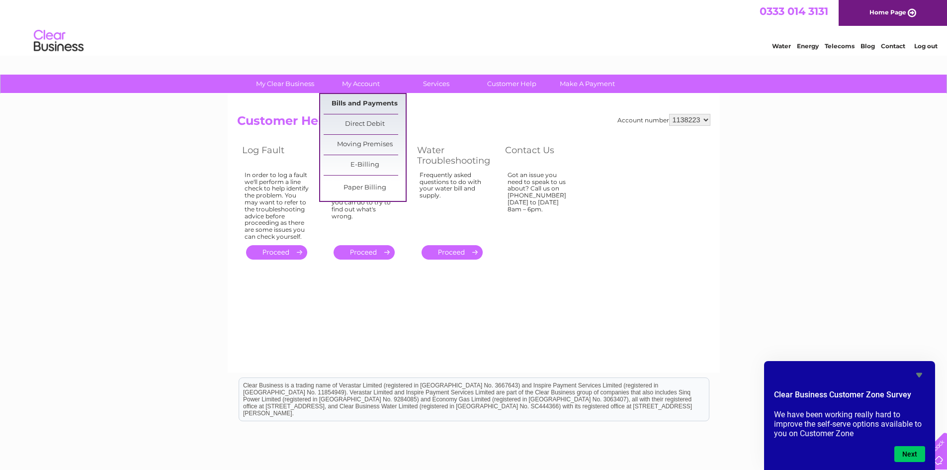  I want to click on a: Contact, so click(893, 46).